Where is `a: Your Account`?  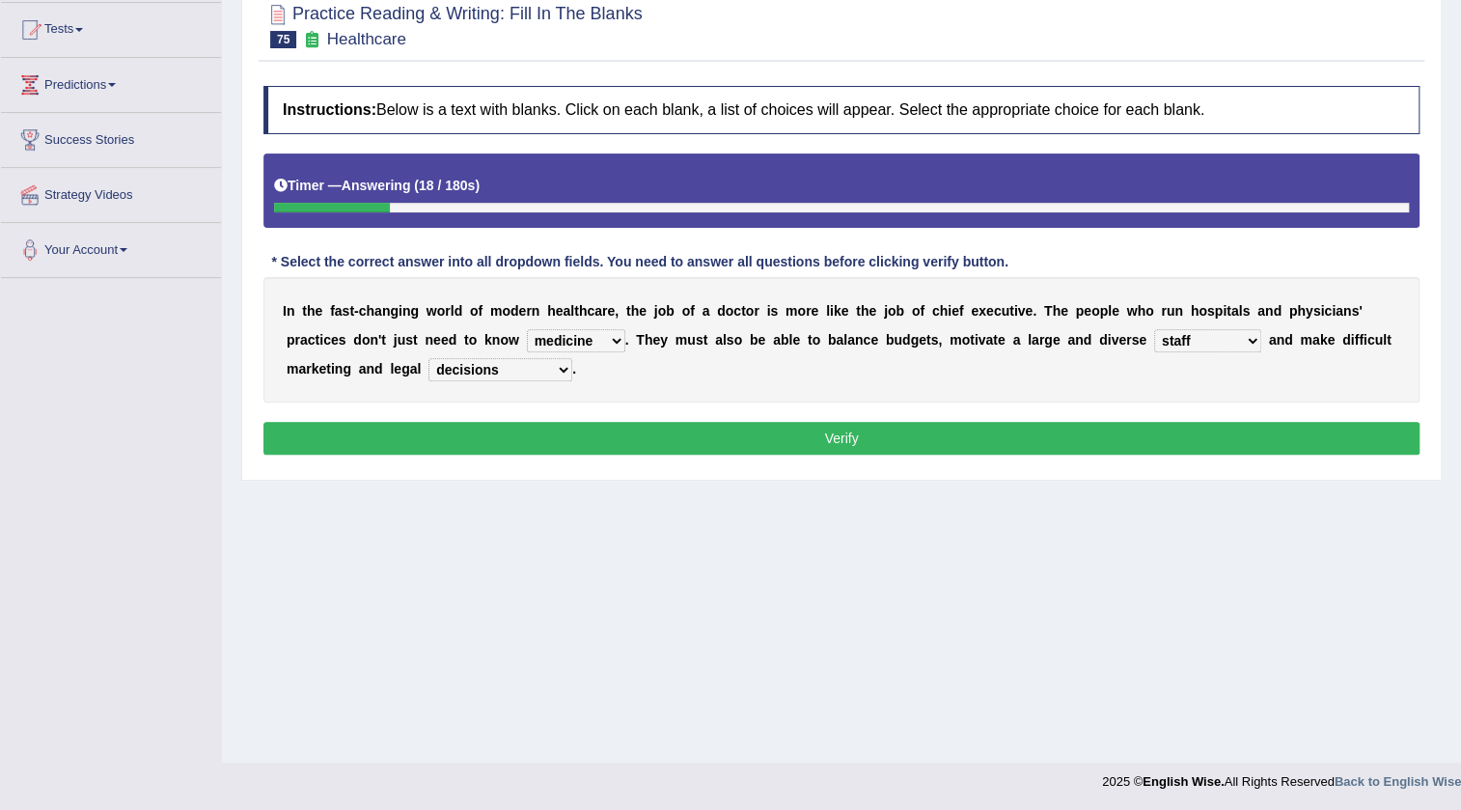 a: Your Account is located at coordinates (111, 247).